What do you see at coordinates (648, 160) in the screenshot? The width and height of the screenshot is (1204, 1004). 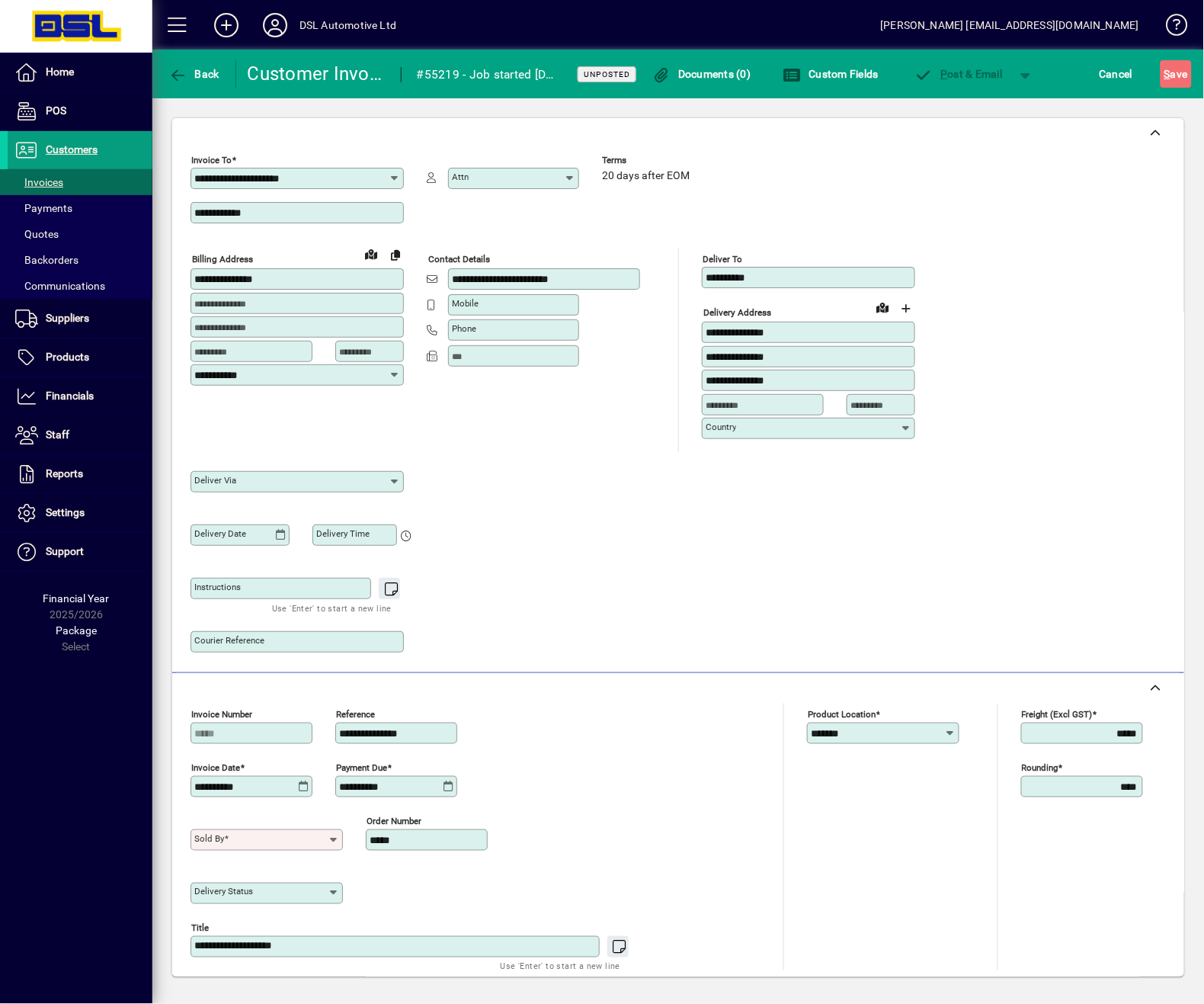 I see `span: Terms` at bounding box center [648, 160].